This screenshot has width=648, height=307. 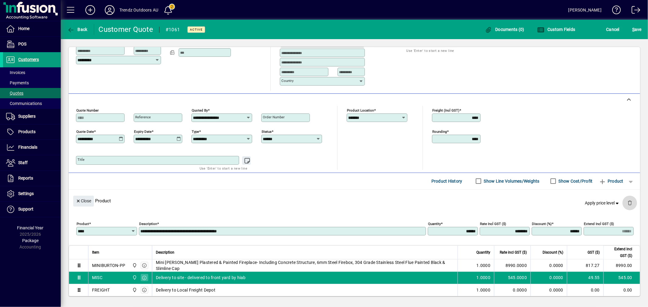 I want to click on div: #1061, so click(x=173, y=30).